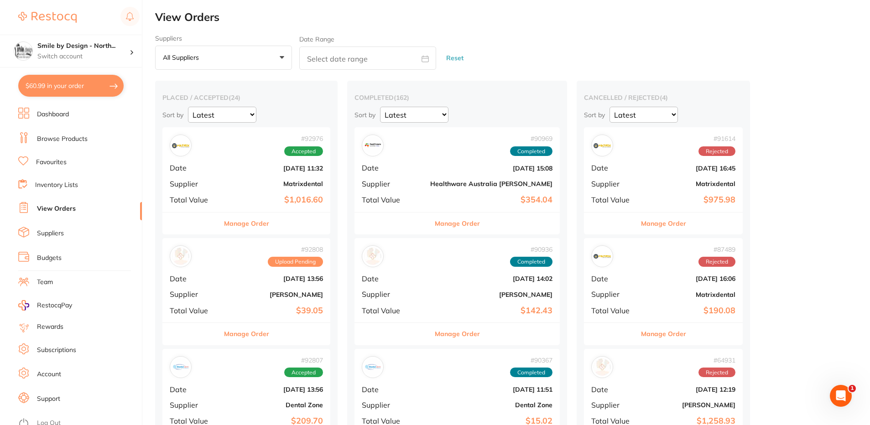 The height and width of the screenshot is (425, 870). What do you see at coordinates (53, 115) in the screenshot?
I see `a: Dashboard` at bounding box center [53, 115].